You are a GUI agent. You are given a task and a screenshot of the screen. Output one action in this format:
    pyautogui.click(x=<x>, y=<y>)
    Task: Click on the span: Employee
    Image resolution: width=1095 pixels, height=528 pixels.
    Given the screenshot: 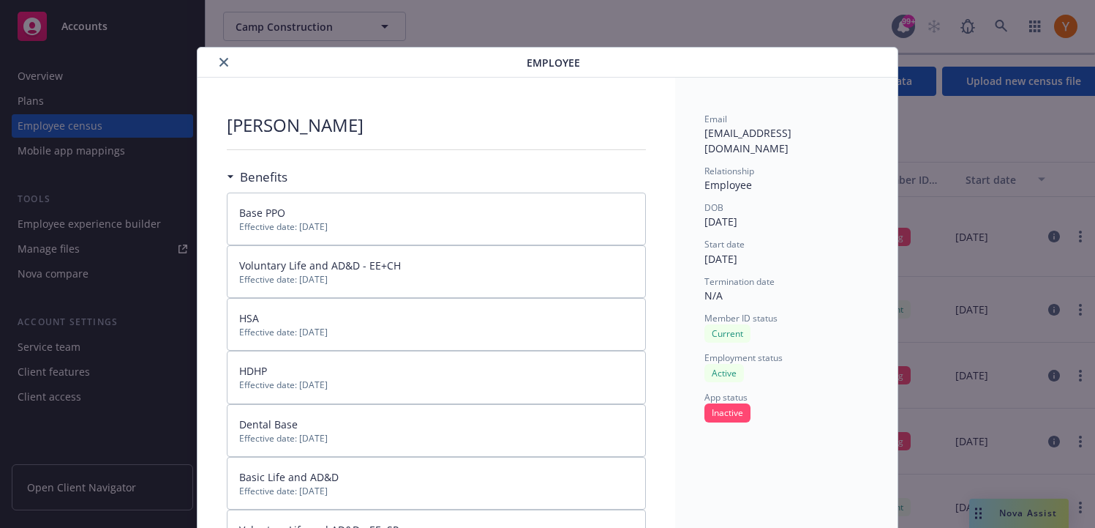 What is the action you would take?
    pyautogui.click(x=553, y=62)
    